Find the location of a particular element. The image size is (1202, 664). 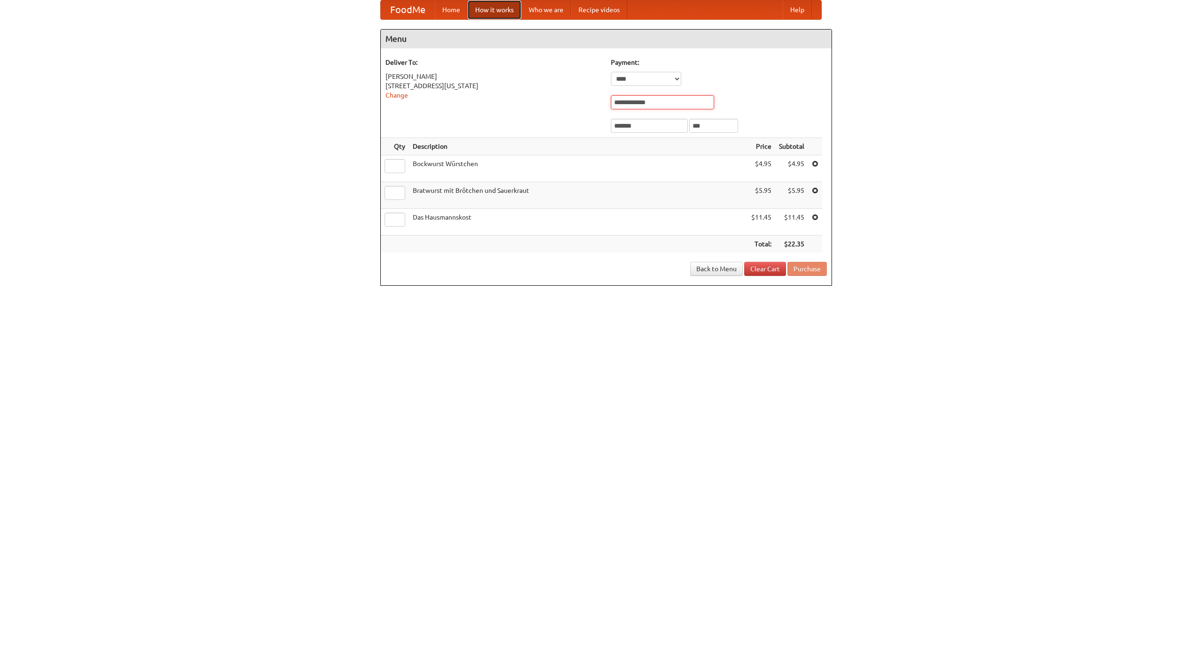

a: Back to Menu is located at coordinates (716, 269).